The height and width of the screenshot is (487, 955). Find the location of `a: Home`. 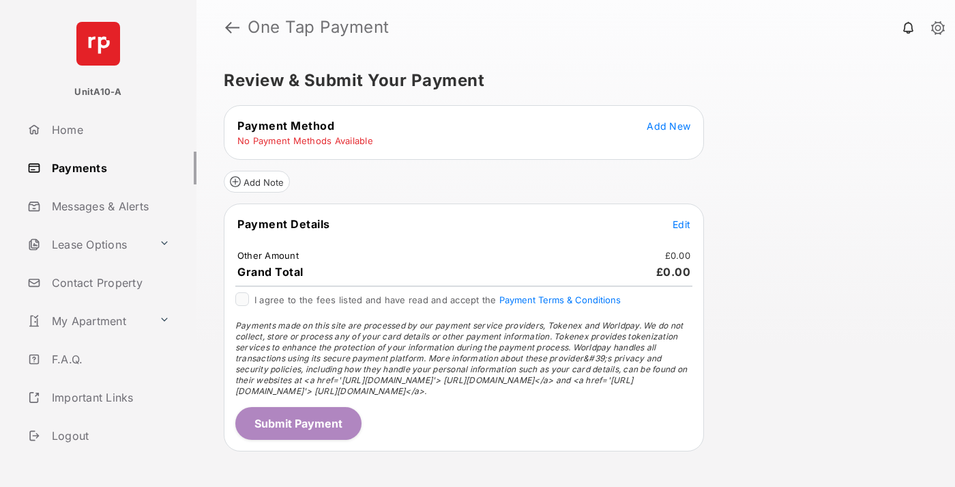

a: Home is located at coordinates (109, 130).